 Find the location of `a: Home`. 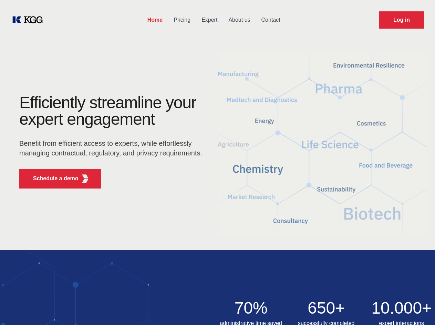

a: Home is located at coordinates (155, 20).